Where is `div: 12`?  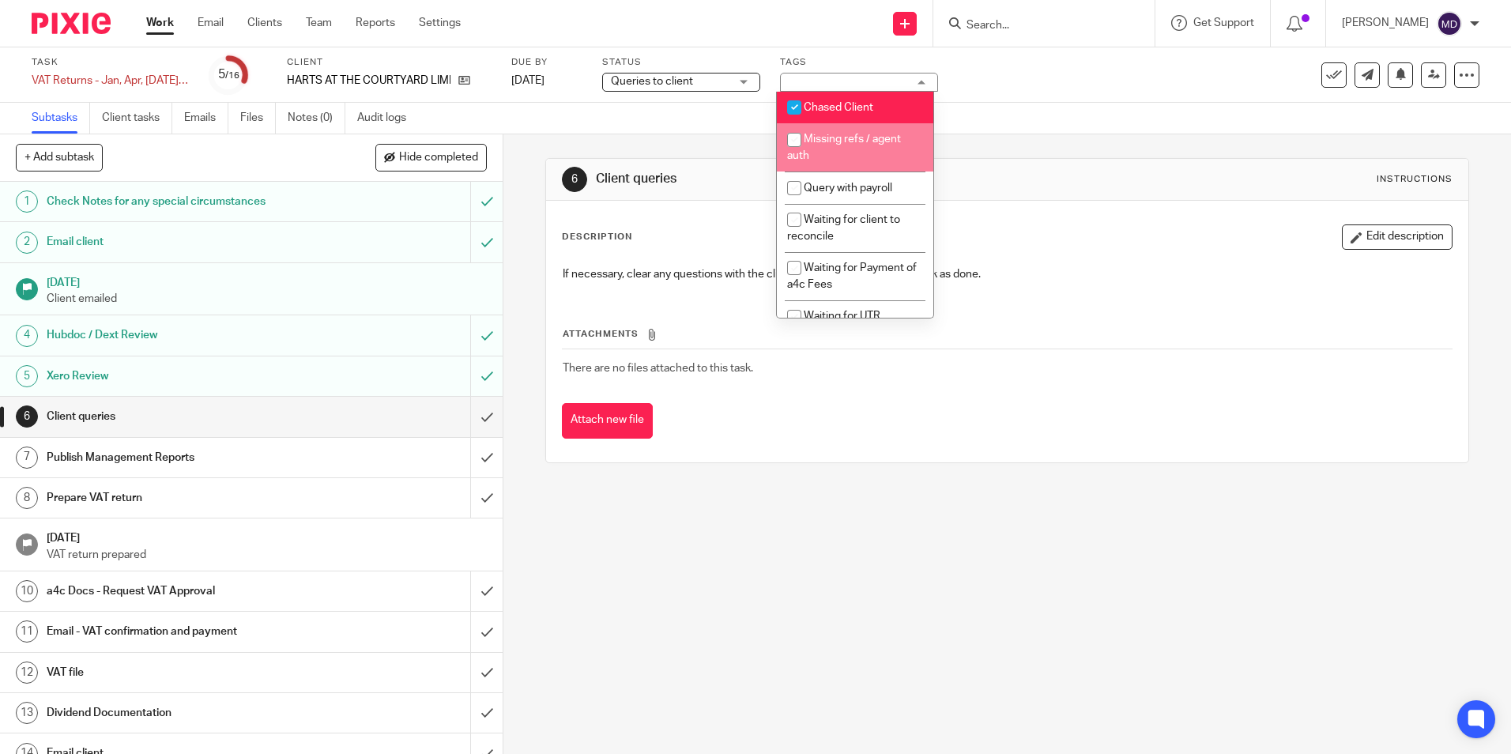 div: 12 is located at coordinates (27, 673).